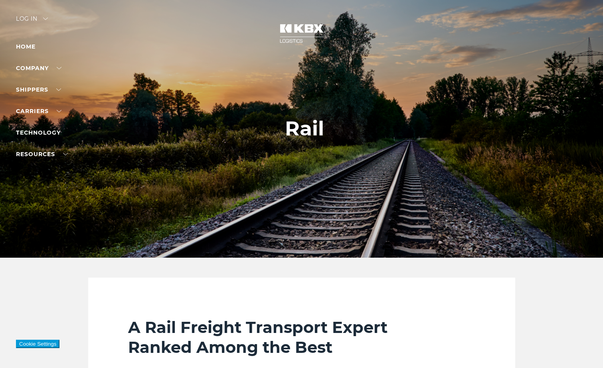 The height and width of the screenshot is (368, 603). I want to click on a: RESOURCES, so click(42, 154).